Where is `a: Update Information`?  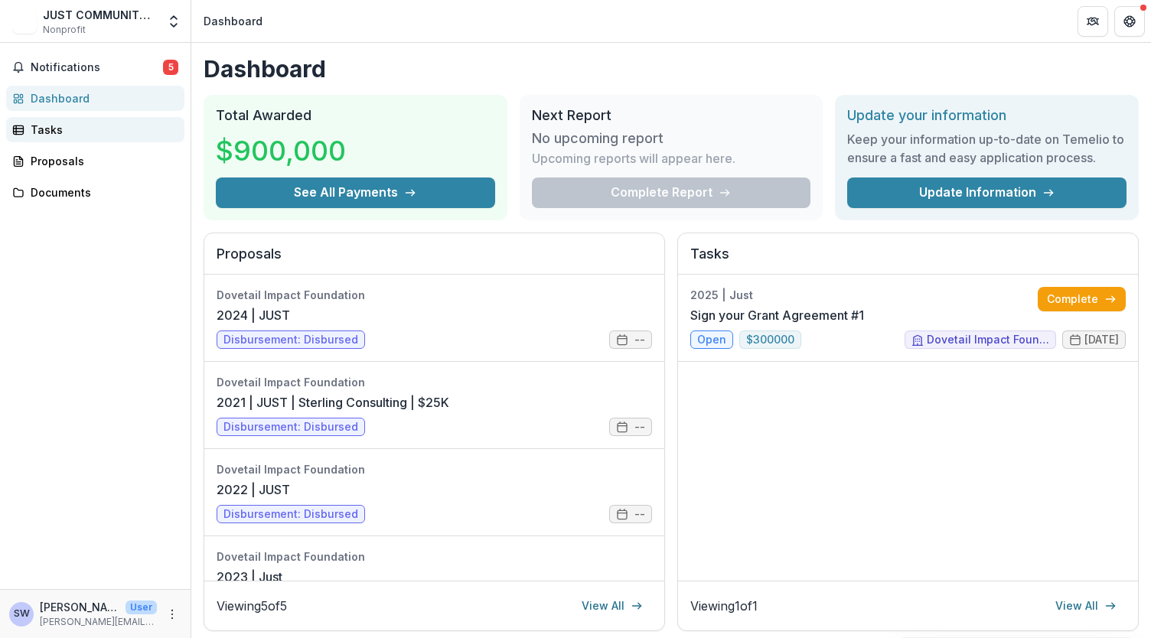
a: Update Information is located at coordinates (986, 193).